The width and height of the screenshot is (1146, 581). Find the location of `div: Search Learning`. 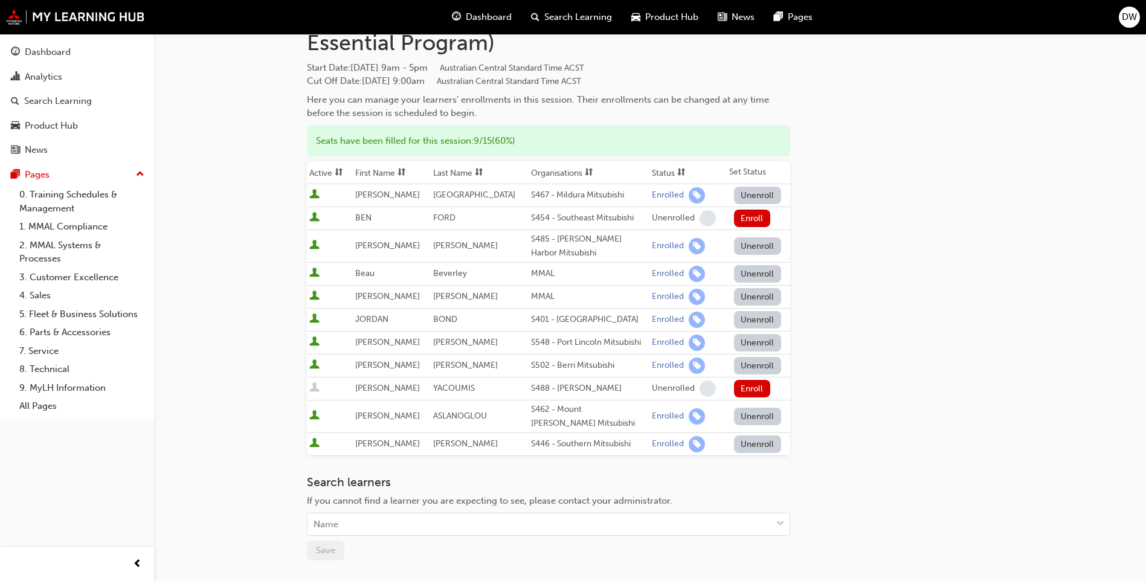

div: Search Learning is located at coordinates (58, 101).